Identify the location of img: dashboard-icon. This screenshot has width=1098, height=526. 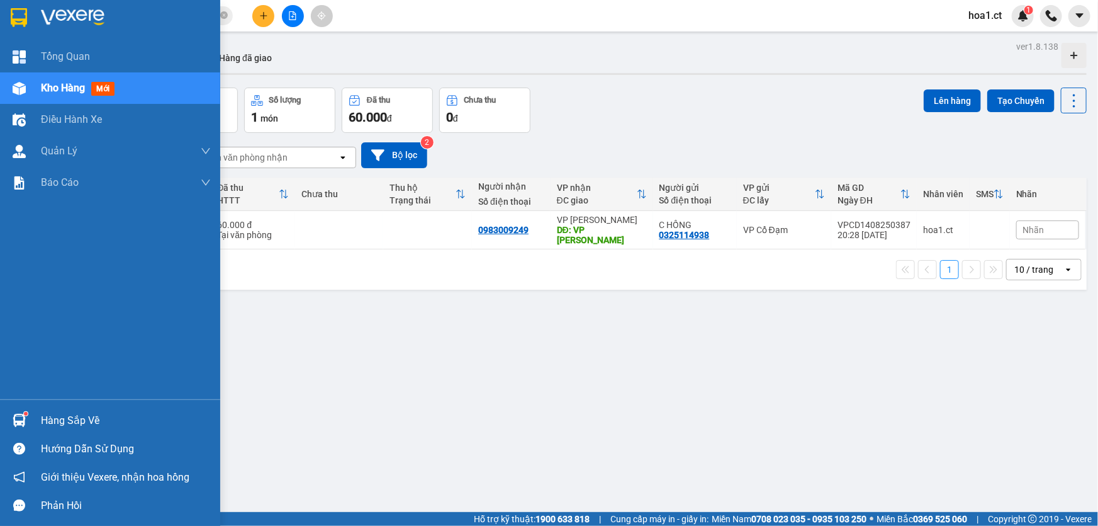
(19, 57).